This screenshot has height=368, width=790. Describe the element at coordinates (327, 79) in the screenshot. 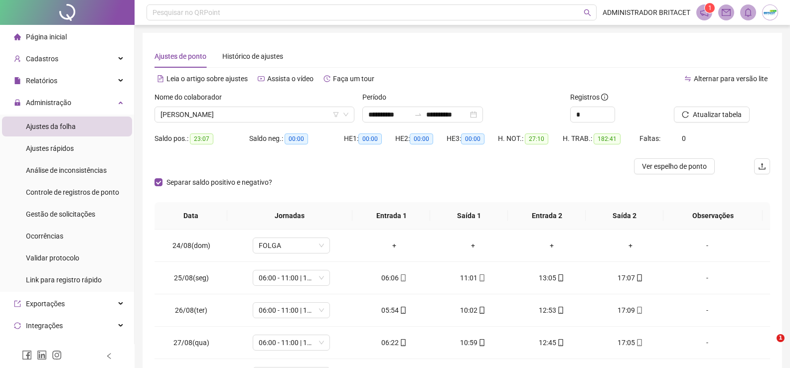

I see `span: history` at that location.